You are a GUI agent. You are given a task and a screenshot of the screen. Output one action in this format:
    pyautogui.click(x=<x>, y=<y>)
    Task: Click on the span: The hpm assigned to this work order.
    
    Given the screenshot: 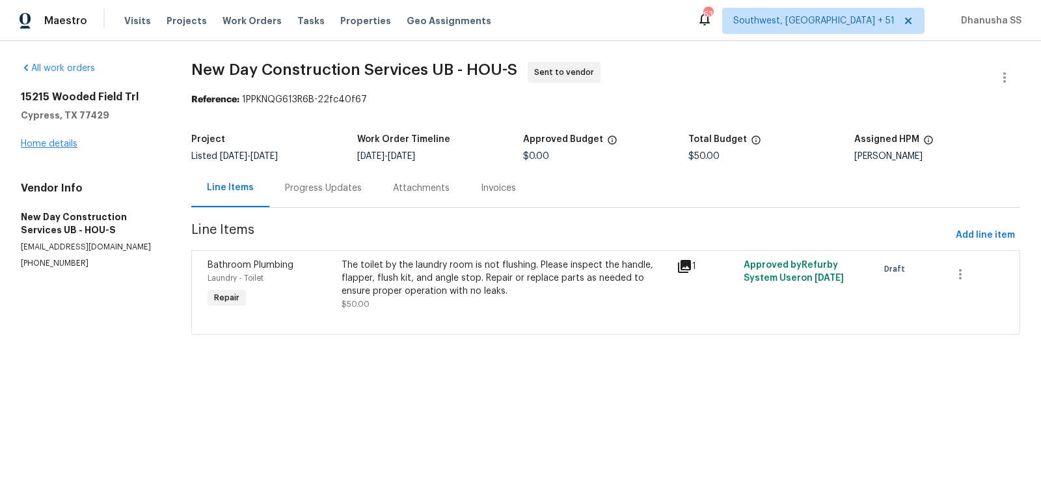 What is the action you would take?
    pyautogui.click(x=929, y=143)
    